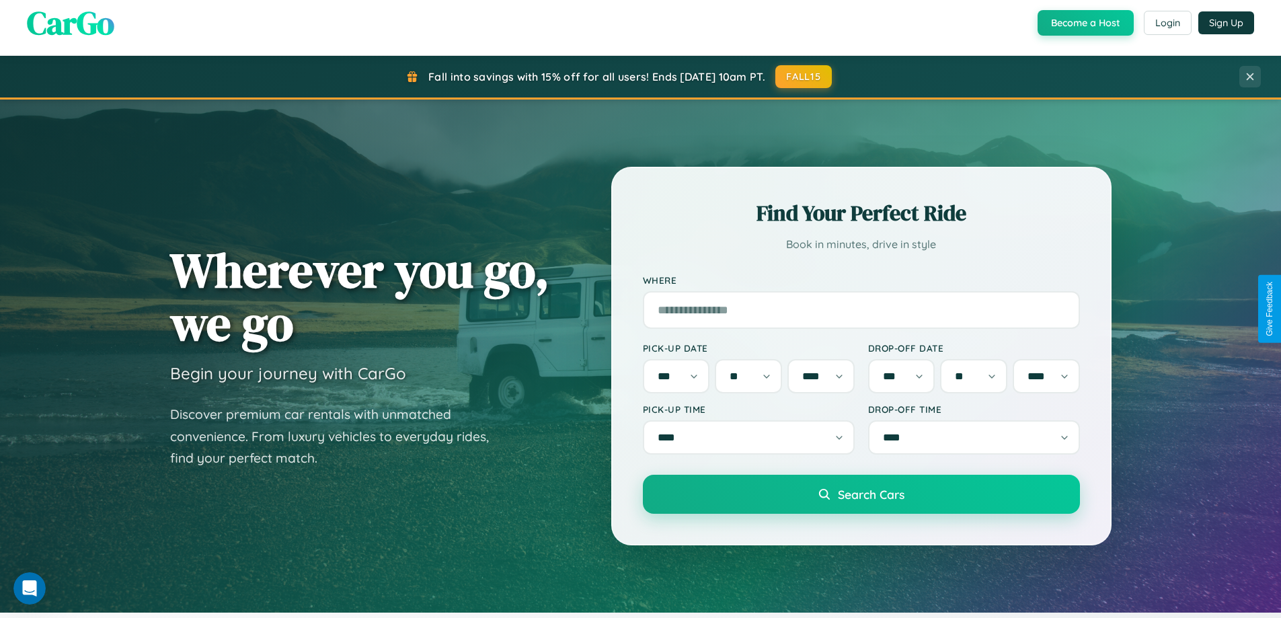  I want to click on button: Search Cars, so click(862, 494).